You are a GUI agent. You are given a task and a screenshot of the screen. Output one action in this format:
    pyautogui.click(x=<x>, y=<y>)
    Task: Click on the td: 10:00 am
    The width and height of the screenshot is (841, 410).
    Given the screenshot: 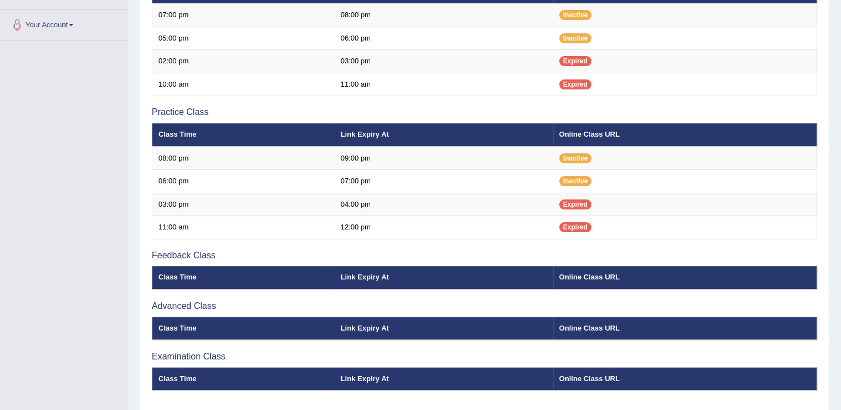 What is the action you would take?
    pyautogui.click(x=243, y=84)
    